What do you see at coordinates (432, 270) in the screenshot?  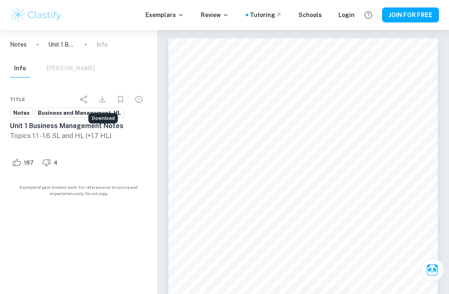 I see `button: Ask Clai` at bounding box center [432, 270].